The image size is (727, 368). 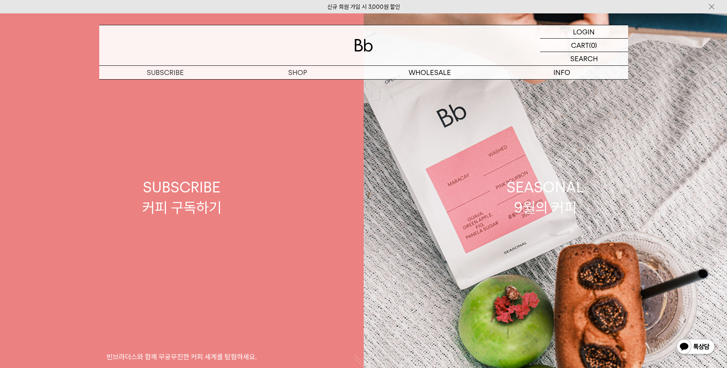 What do you see at coordinates (583, 32) in the screenshot?
I see `p: LOGIN` at bounding box center [583, 32].